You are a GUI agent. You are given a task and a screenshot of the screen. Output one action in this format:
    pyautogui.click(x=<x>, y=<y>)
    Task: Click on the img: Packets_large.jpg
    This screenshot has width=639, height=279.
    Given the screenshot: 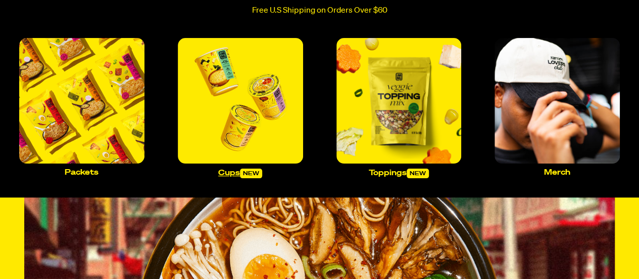 What is the action you would take?
    pyautogui.click(x=82, y=101)
    